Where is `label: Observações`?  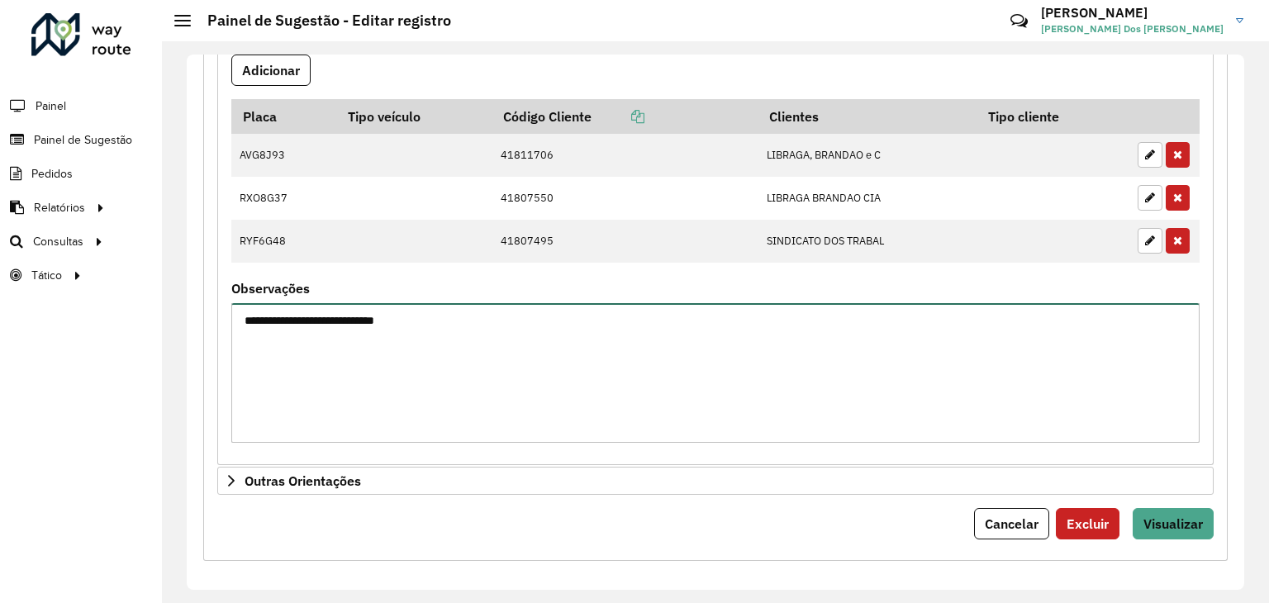
label: Observações is located at coordinates (270, 288).